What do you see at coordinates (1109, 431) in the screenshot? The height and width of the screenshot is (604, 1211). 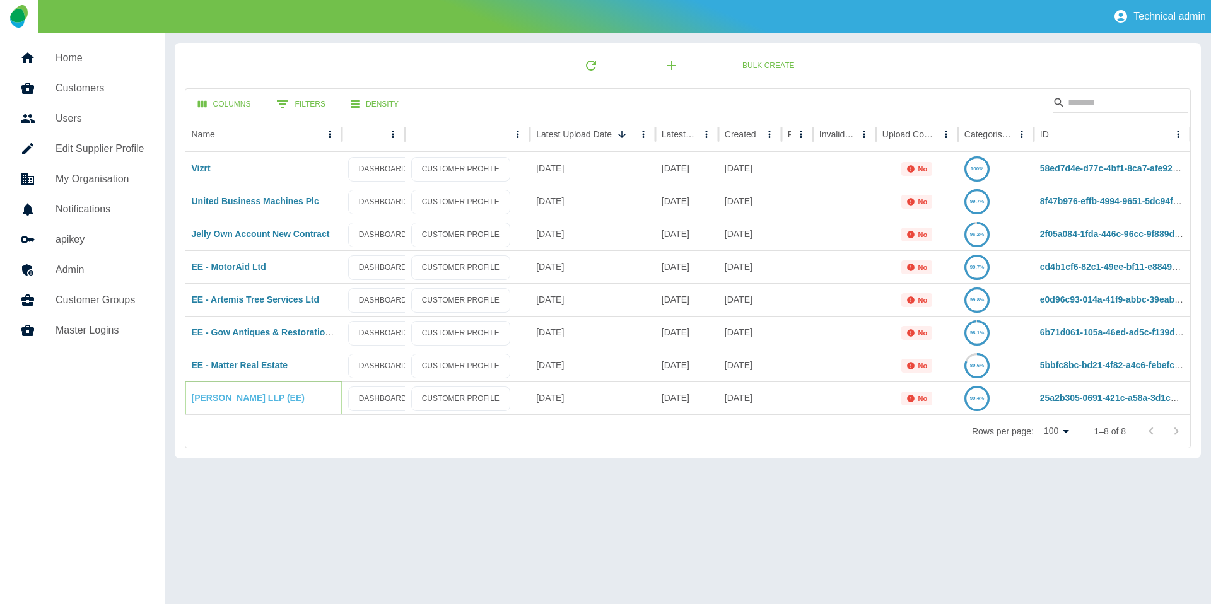 I see `p: 1–8 of 8` at bounding box center [1109, 431].